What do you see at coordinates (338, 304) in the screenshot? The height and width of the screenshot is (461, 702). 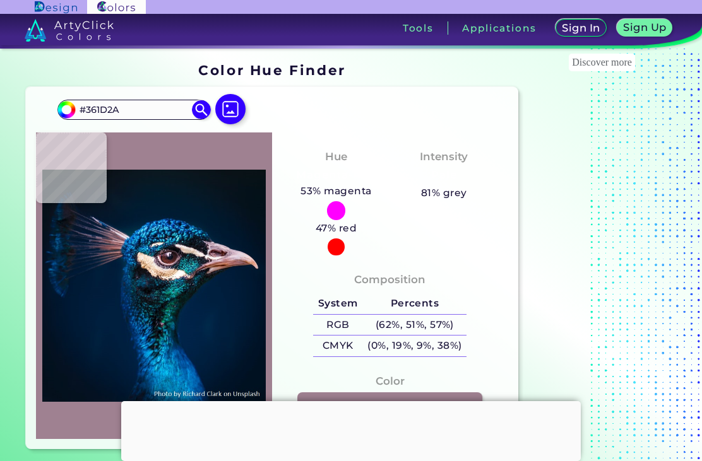 I see `h5: System` at bounding box center [338, 304].